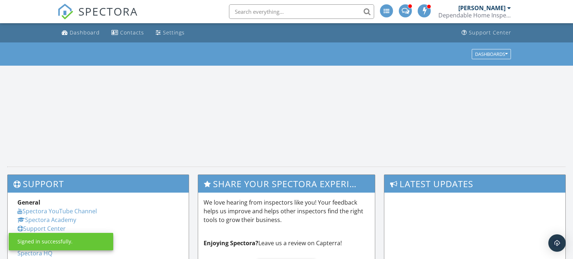  What do you see at coordinates (286, 184) in the screenshot?
I see `h3: Share Your Spectora Experience` at bounding box center [286, 184].